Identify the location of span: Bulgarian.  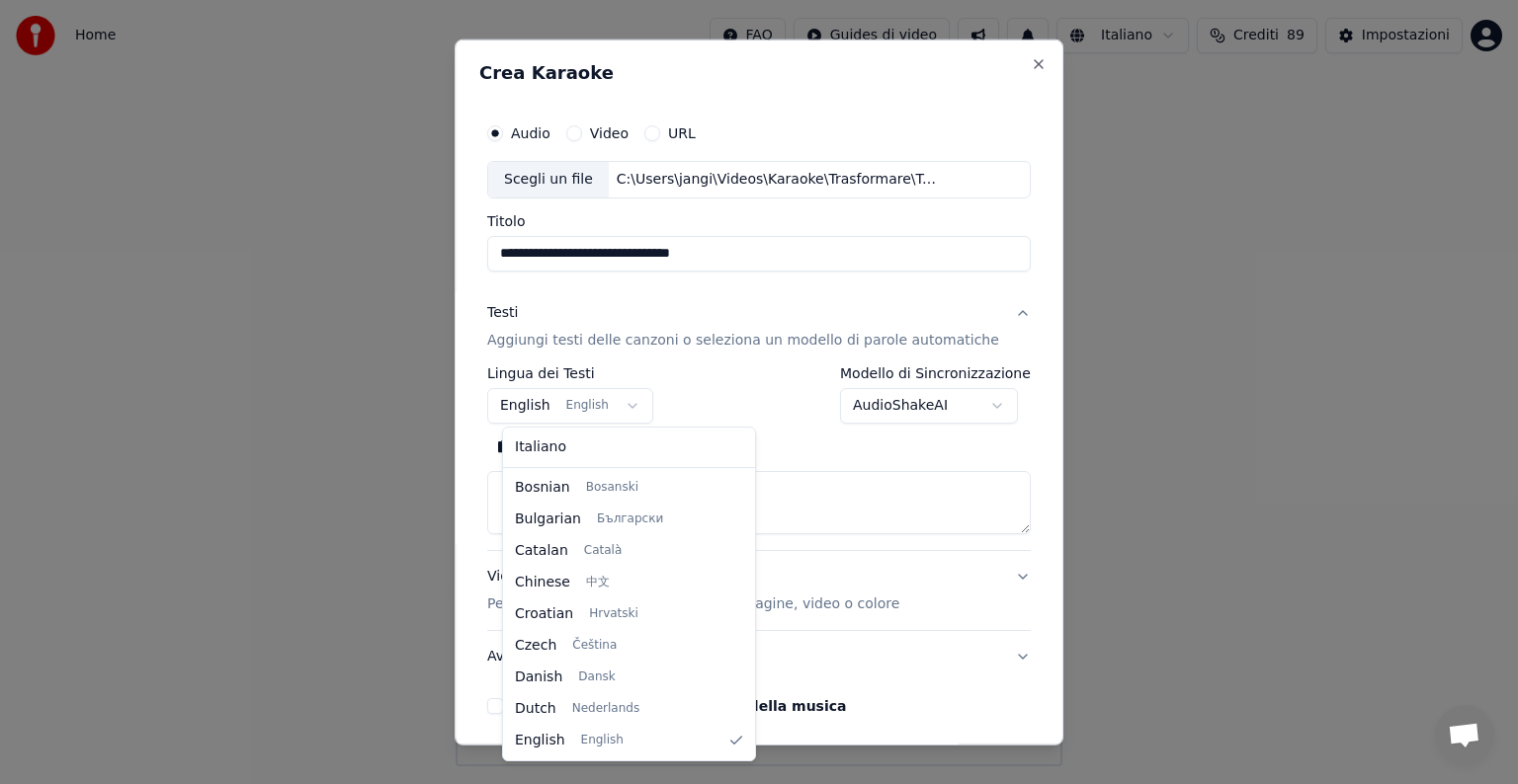
(547, 520).